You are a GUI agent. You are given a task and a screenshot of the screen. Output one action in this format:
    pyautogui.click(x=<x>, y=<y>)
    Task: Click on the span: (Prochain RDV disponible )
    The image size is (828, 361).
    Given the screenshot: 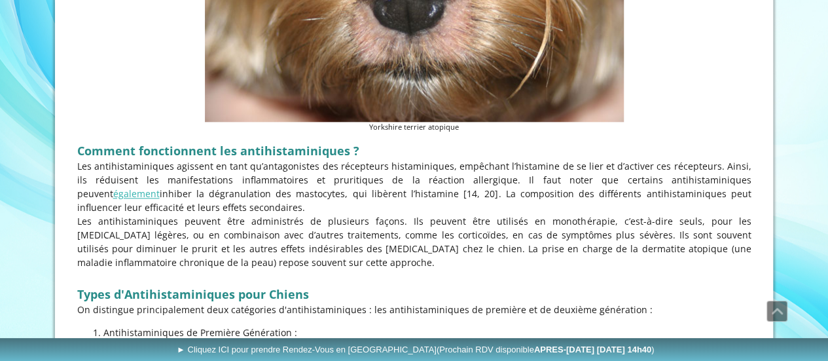 What is the action you would take?
    pyautogui.click(x=545, y=349)
    